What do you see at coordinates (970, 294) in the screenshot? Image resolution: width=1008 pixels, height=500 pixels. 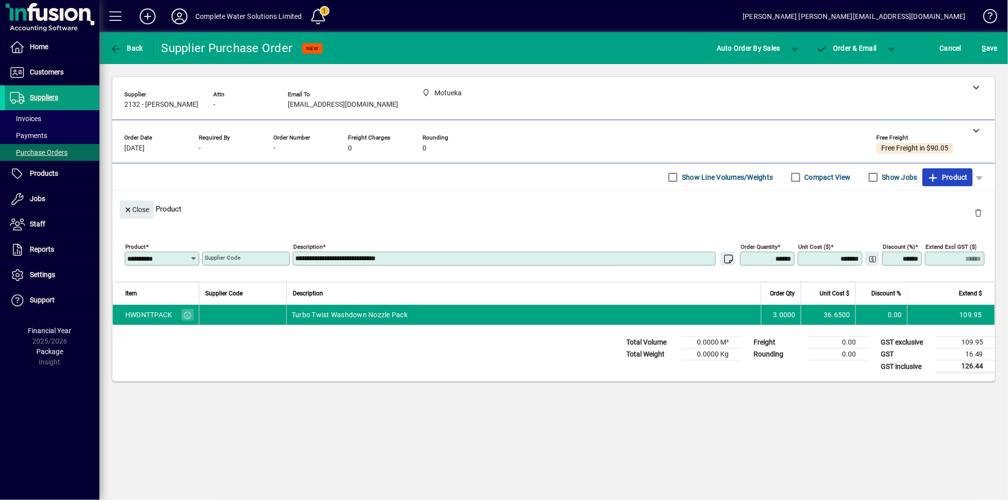 I see `span: Extend $` at bounding box center [970, 294].